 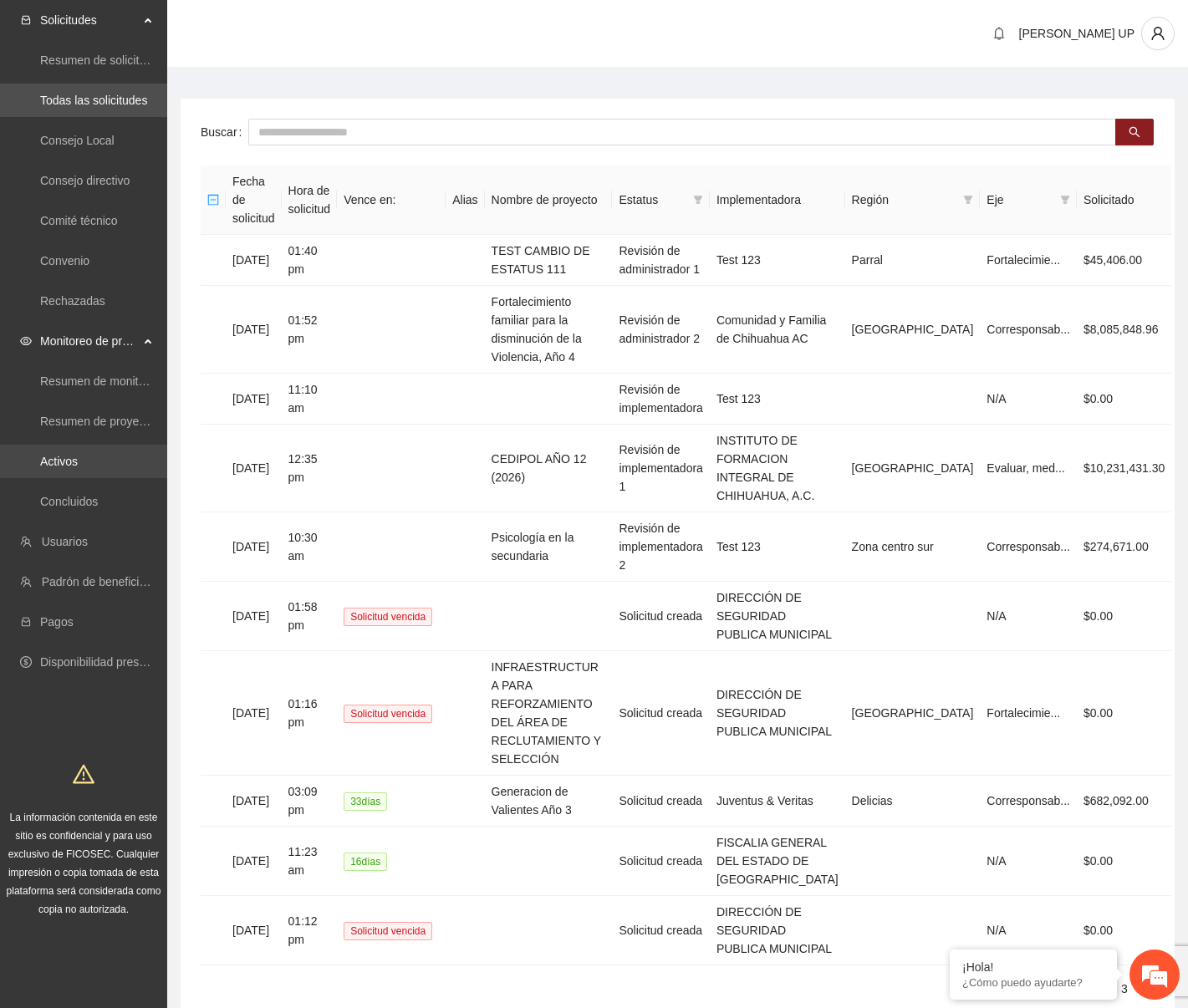 I want to click on th: Hora de solicitud, so click(x=309, y=199).